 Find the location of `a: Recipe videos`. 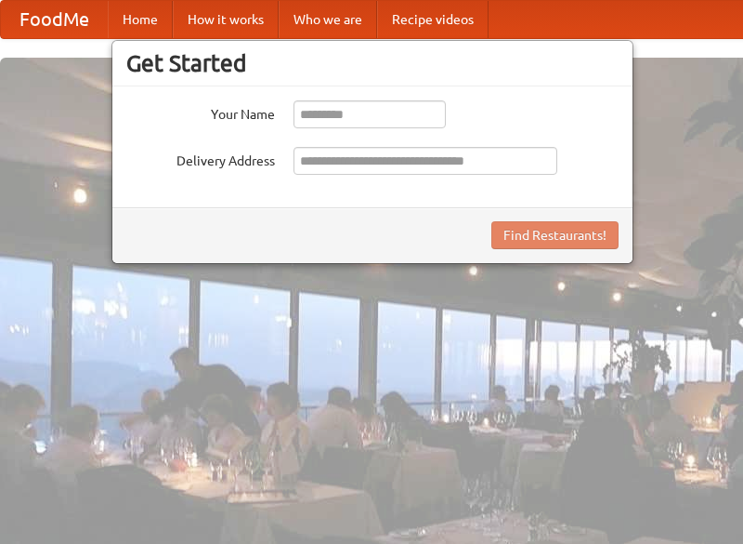

a: Recipe videos is located at coordinates (433, 20).